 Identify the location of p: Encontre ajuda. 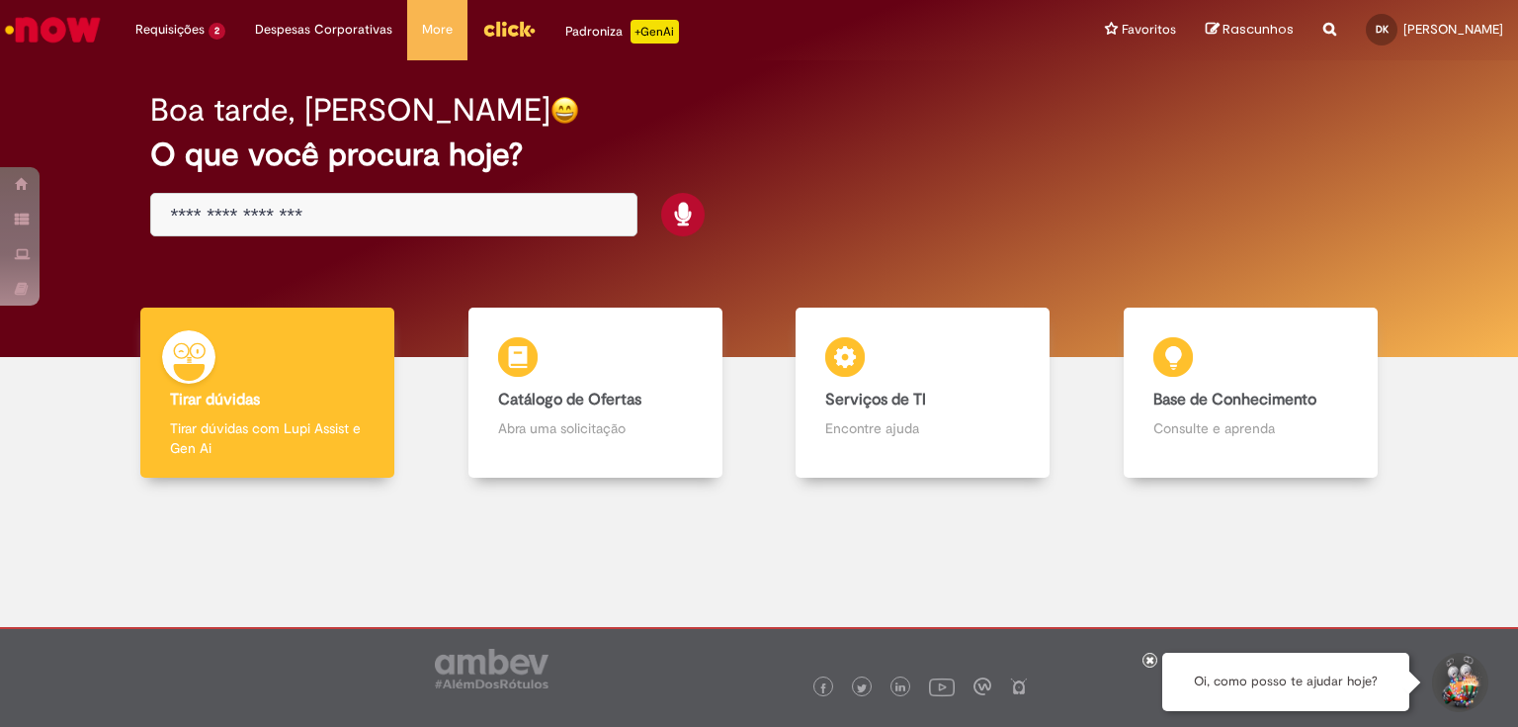
(922, 428).